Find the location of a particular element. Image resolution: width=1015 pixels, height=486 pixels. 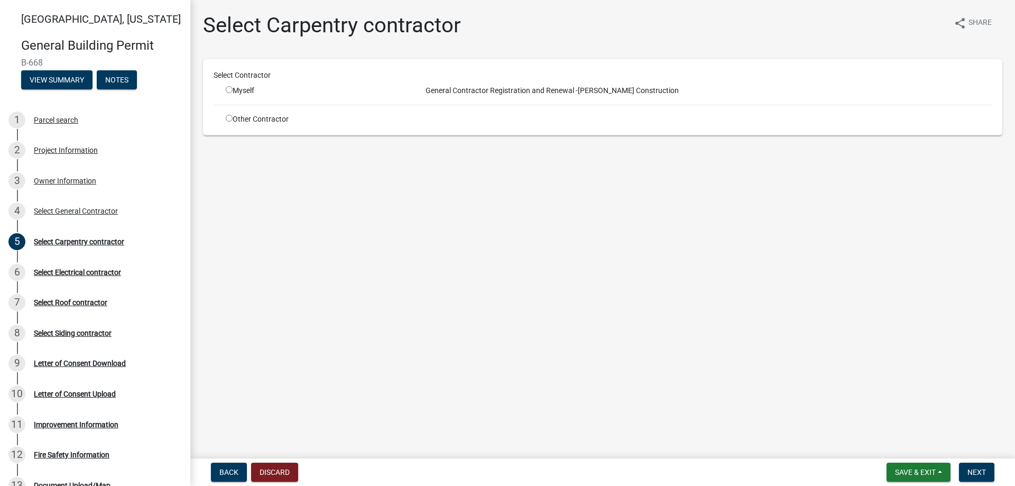

button: Discard is located at coordinates (274, 472).